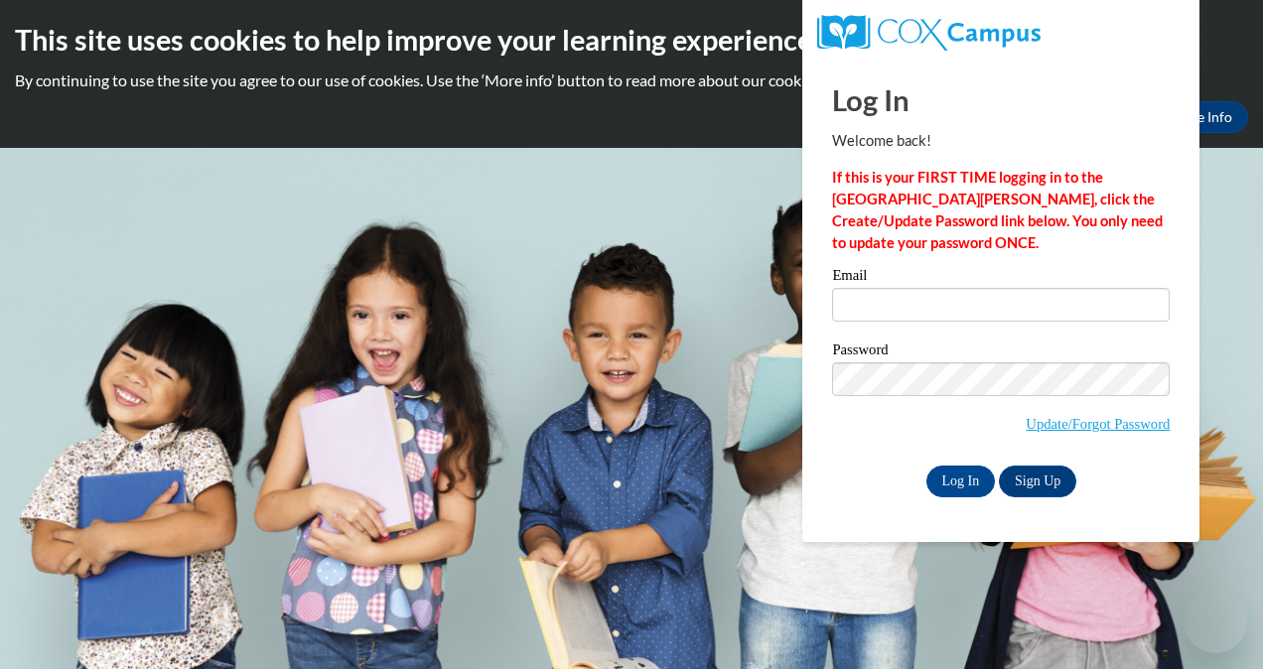  Describe the element at coordinates (1001, 141) in the screenshot. I see `p: Welcome back!` at that location.